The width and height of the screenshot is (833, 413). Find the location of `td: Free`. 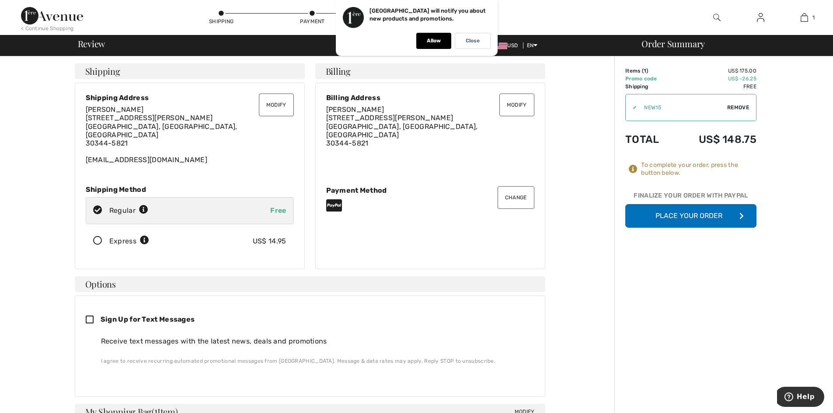

td: Free is located at coordinates (715, 87).